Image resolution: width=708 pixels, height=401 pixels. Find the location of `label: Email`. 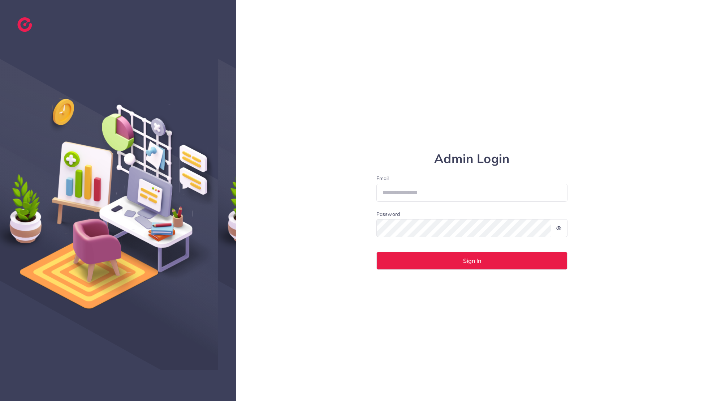

label: Email is located at coordinates (472, 178).